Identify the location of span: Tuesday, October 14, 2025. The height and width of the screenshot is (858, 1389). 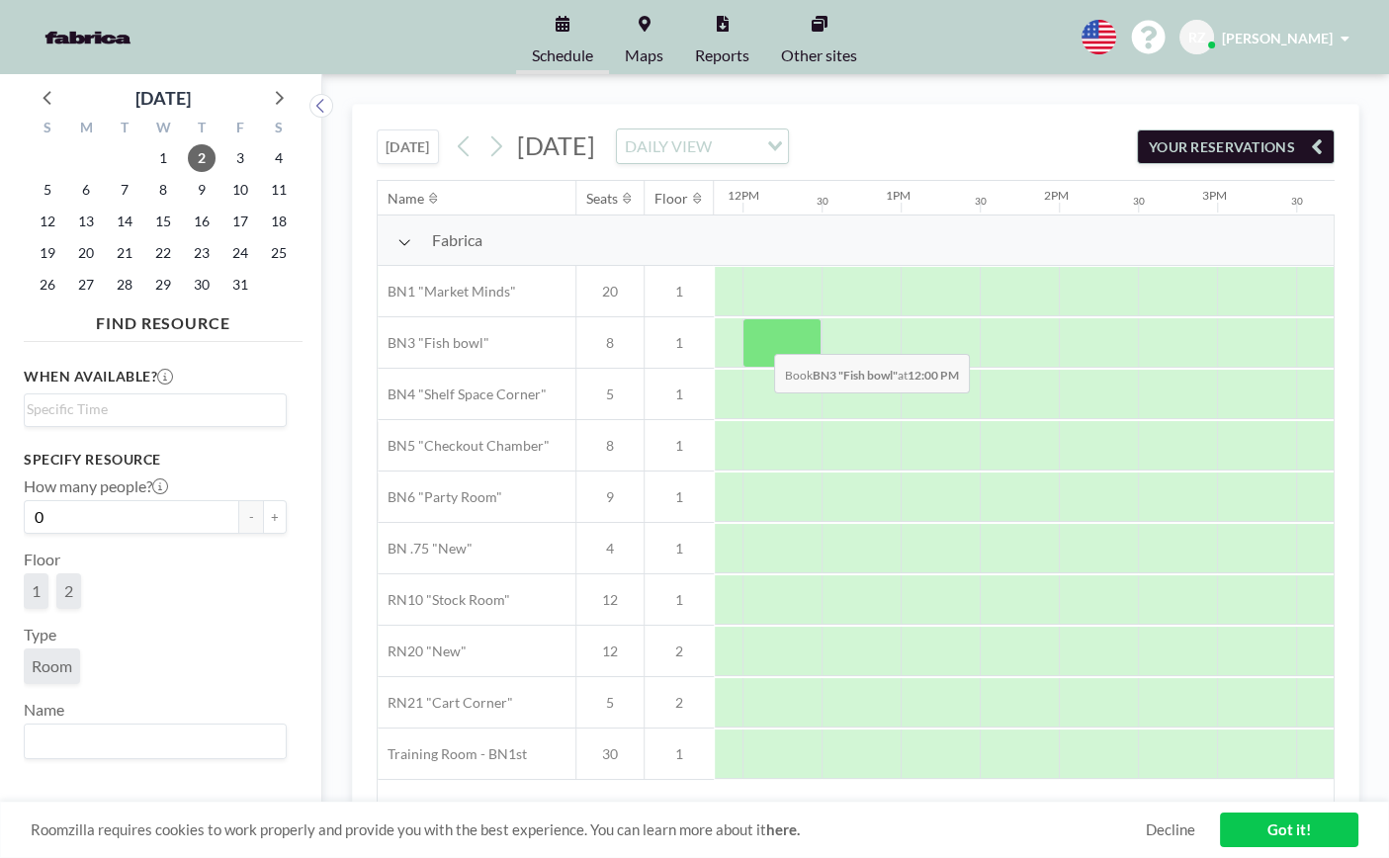
(125, 221).